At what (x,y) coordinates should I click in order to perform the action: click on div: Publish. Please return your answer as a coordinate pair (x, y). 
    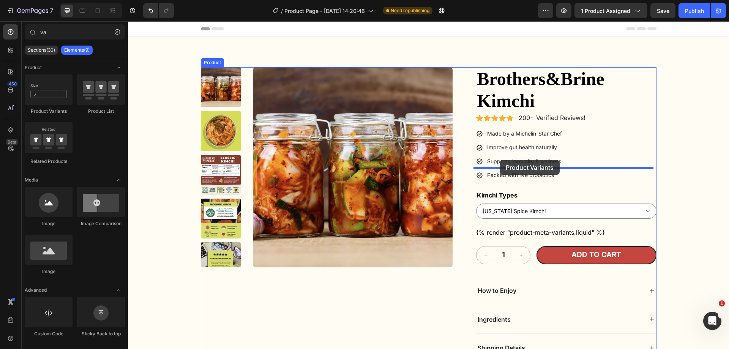
    Looking at the image, I should click on (694, 11).